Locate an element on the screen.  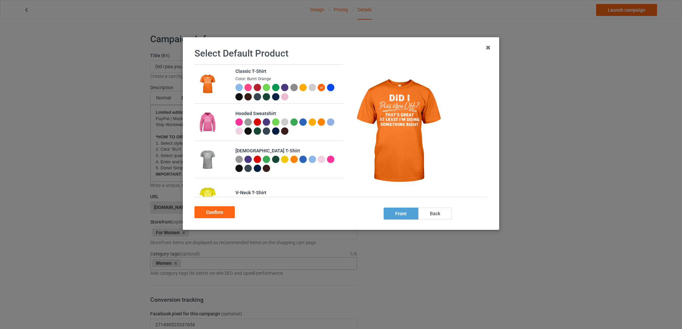
div: Hooded Sweatshirt is located at coordinates (287, 114).